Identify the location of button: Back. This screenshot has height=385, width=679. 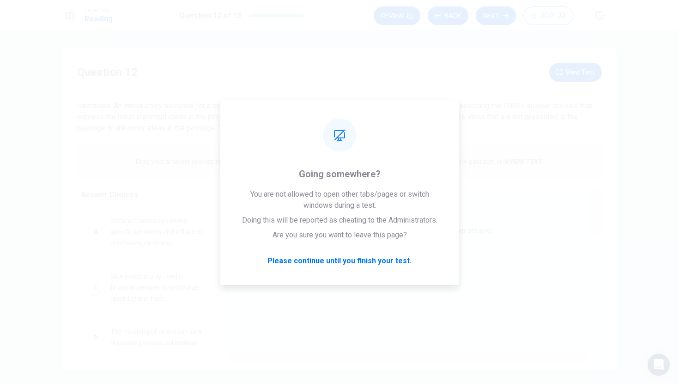
(448, 16).